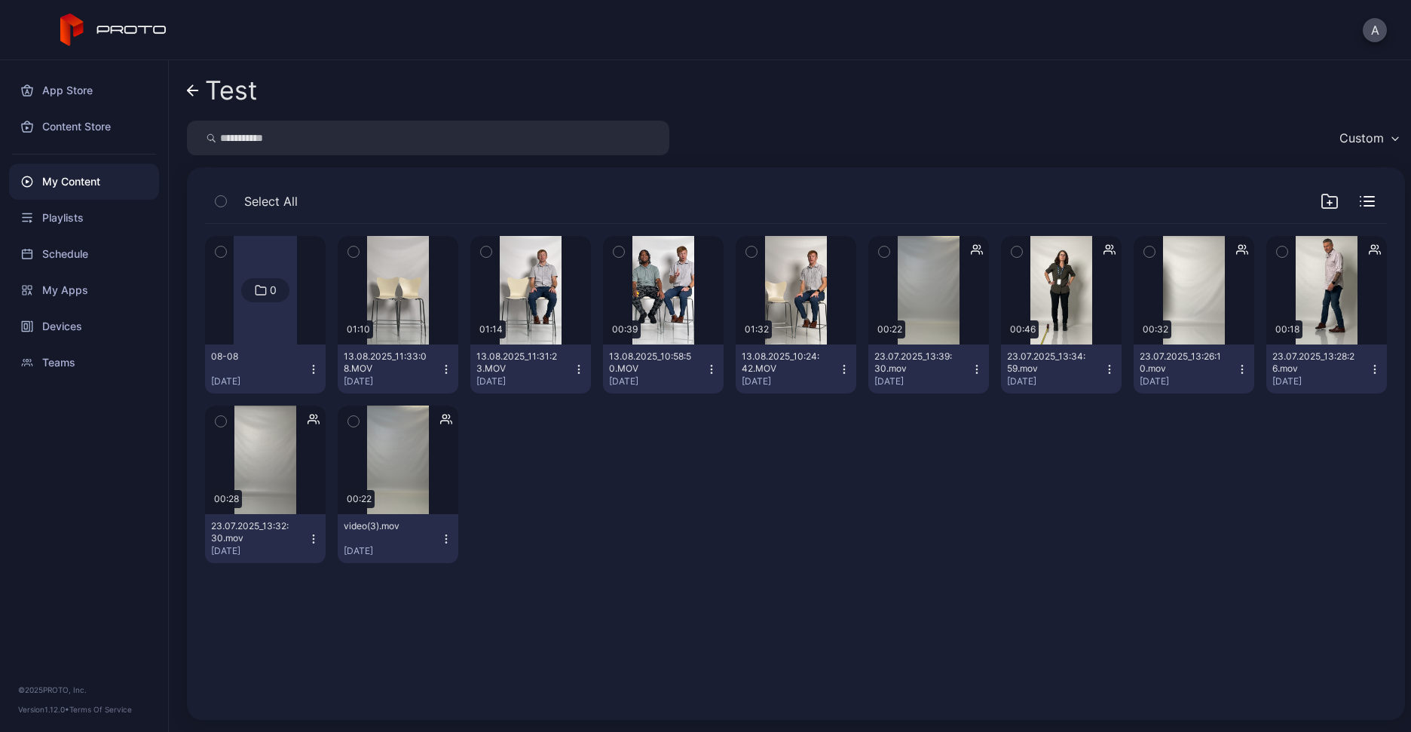 Image resolution: width=1411 pixels, height=732 pixels. What do you see at coordinates (44, 709) in the screenshot?
I see `span: Version 1.12.0 •` at bounding box center [44, 709].